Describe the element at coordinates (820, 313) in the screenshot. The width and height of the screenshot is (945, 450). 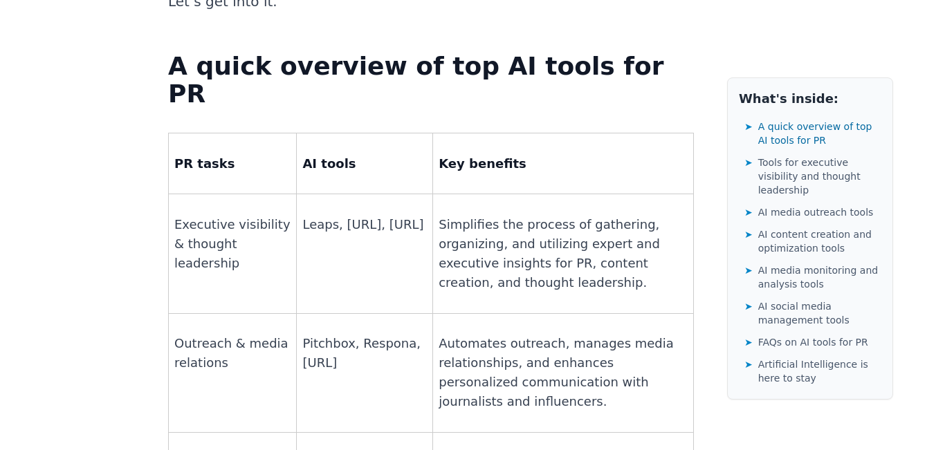
I see `span: AI social media management tools` at that location.